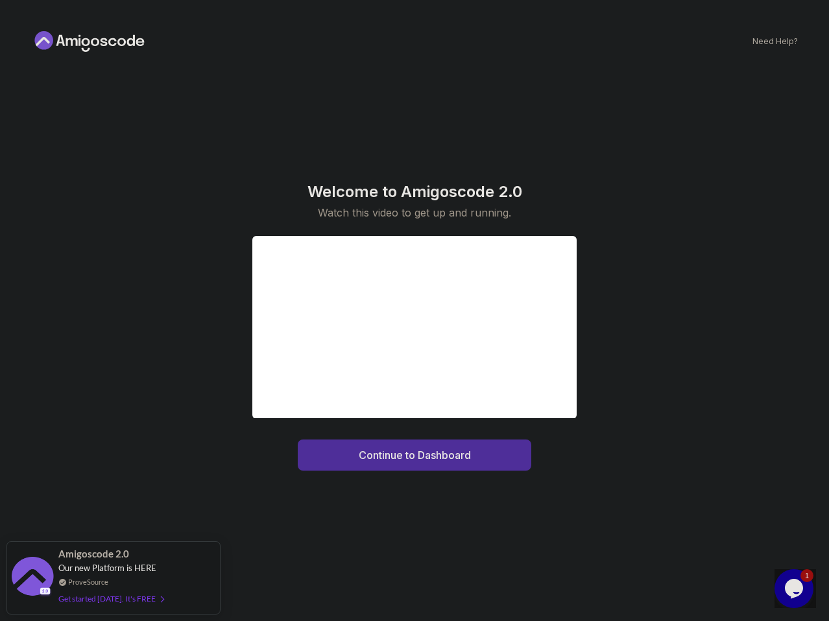 The width and height of the screenshot is (829, 621). Describe the element at coordinates (93, 554) in the screenshot. I see `span: Amigoscode 2.0` at that location.